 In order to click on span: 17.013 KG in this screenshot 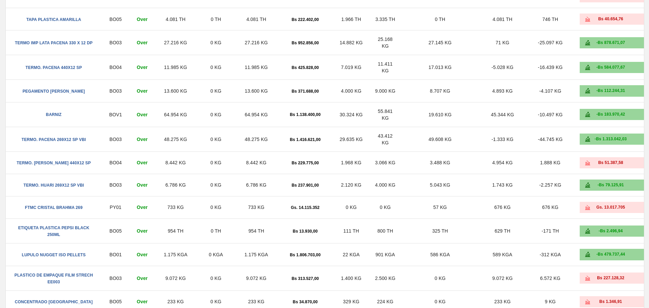, I will do `click(440, 67)`.